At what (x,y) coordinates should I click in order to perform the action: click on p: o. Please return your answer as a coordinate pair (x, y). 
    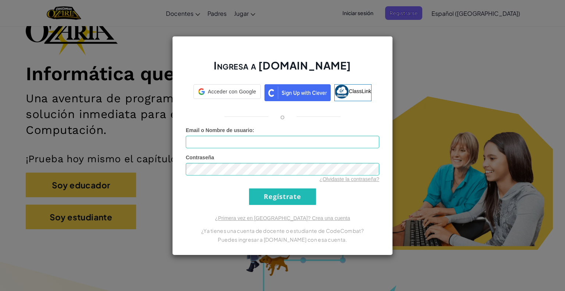
    Looking at the image, I should click on (283, 117).